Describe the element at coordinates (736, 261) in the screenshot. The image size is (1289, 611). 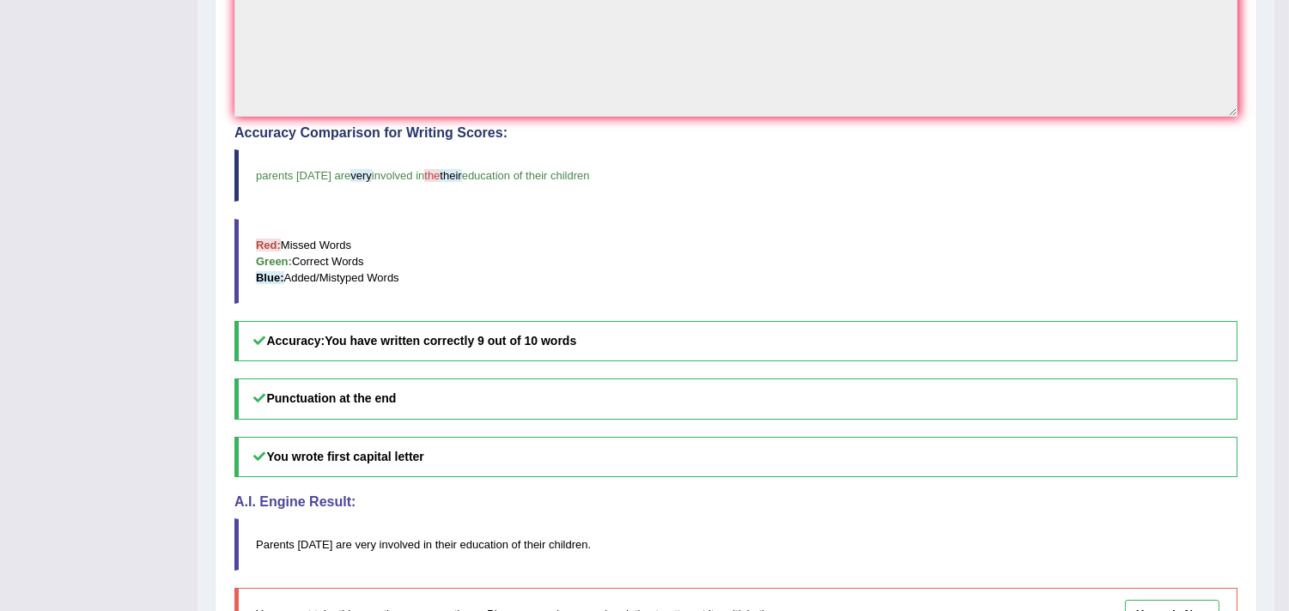
I see `blockquote: Missed Words Correct Words Added/Mistyped Words` at that location.